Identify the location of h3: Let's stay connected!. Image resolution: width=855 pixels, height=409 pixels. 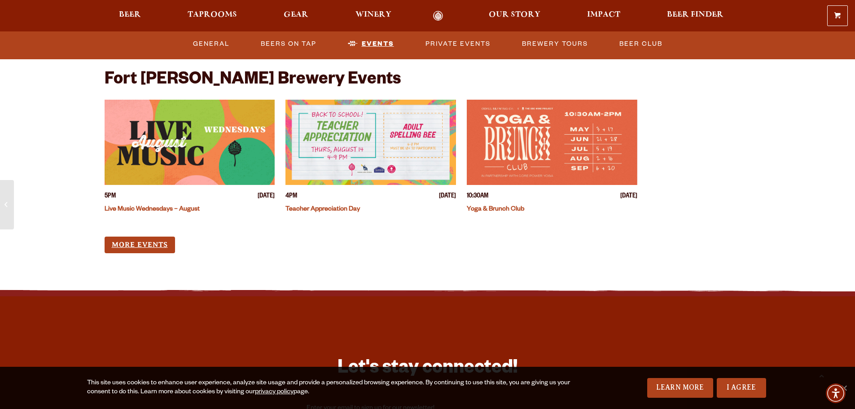
(428, 369).